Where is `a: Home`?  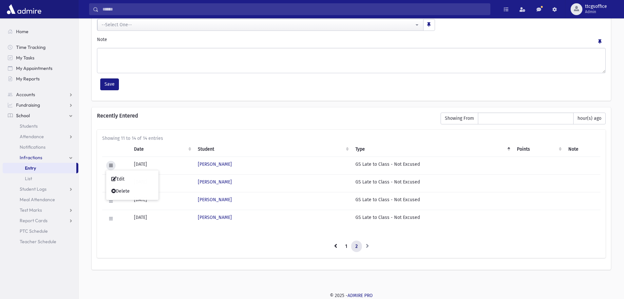
a: Home is located at coordinates (40, 31).